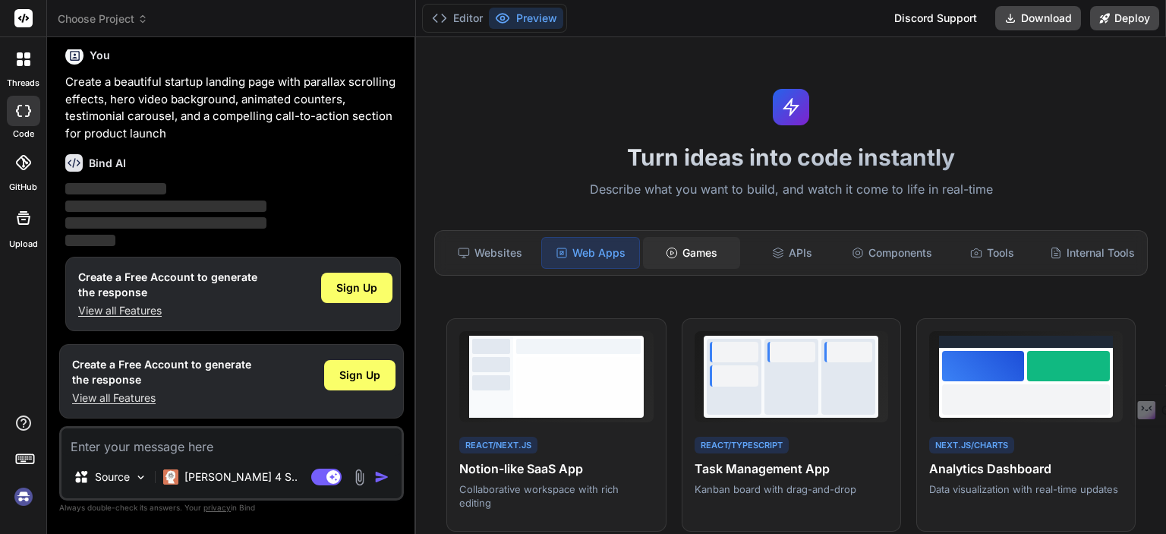  What do you see at coordinates (791, 468) in the screenshot?
I see `h4: Task Management App` at bounding box center [791, 468].